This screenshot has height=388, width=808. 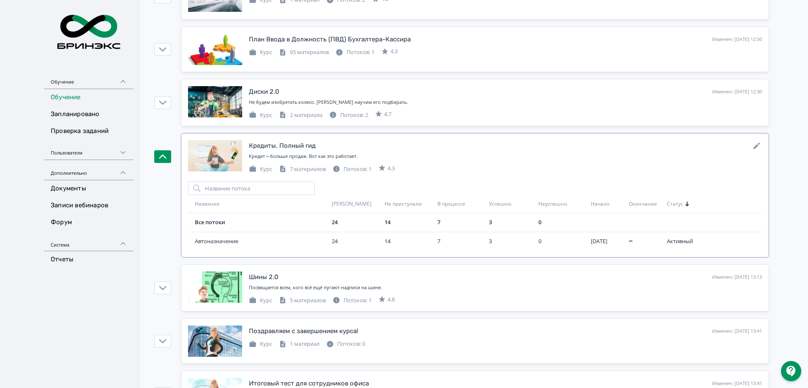 I want to click on div: План Ввода в Должность (ПВД) Бухгалтера-Кассира, so click(x=330, y=39).